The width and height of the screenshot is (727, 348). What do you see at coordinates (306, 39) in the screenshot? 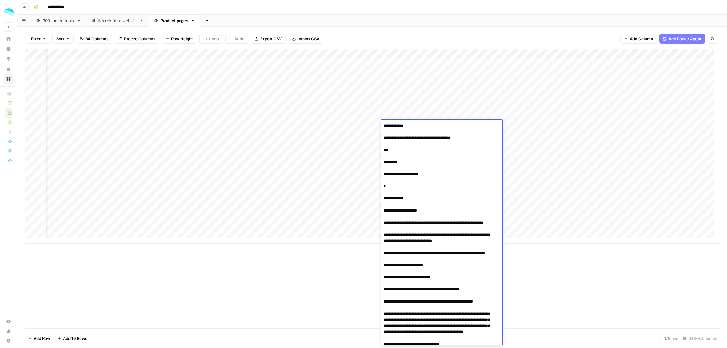
I see `button: Import CSV` at bounding box center [306, 39].